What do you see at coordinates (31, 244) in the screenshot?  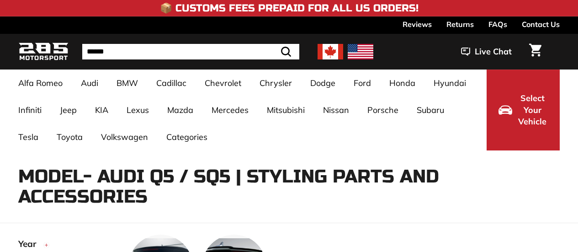 I see `span: Year` at bounding box center [31, 244].